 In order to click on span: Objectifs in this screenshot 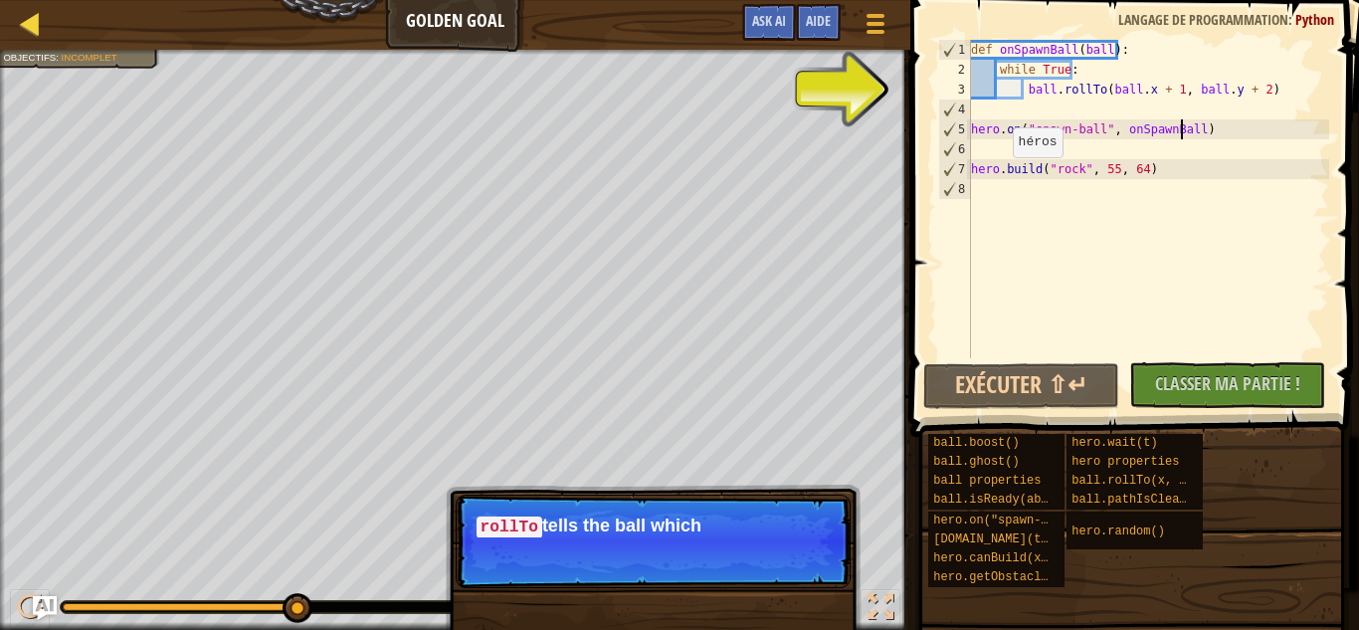, I will do `click(29, 57)`.